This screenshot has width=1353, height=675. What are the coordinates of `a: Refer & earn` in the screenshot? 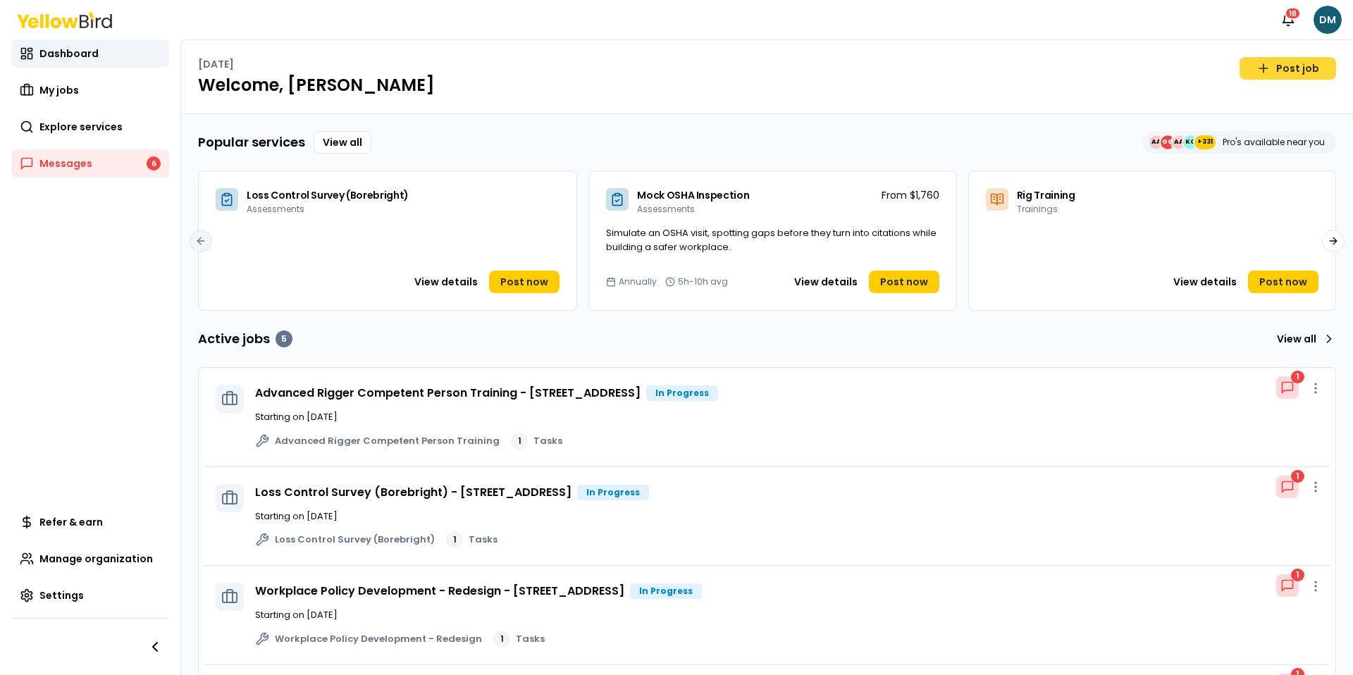 It's located at (90, 522).